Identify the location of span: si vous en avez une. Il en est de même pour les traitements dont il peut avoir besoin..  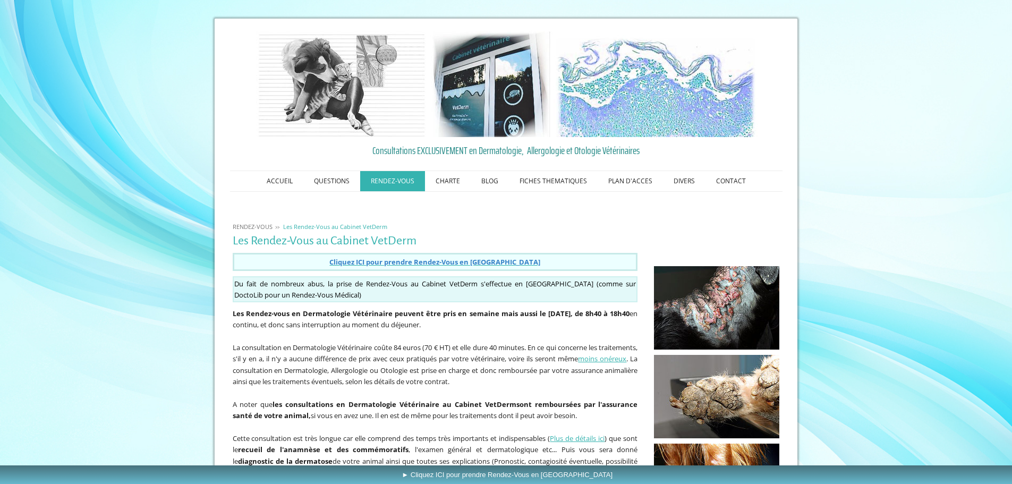
(444, 415).